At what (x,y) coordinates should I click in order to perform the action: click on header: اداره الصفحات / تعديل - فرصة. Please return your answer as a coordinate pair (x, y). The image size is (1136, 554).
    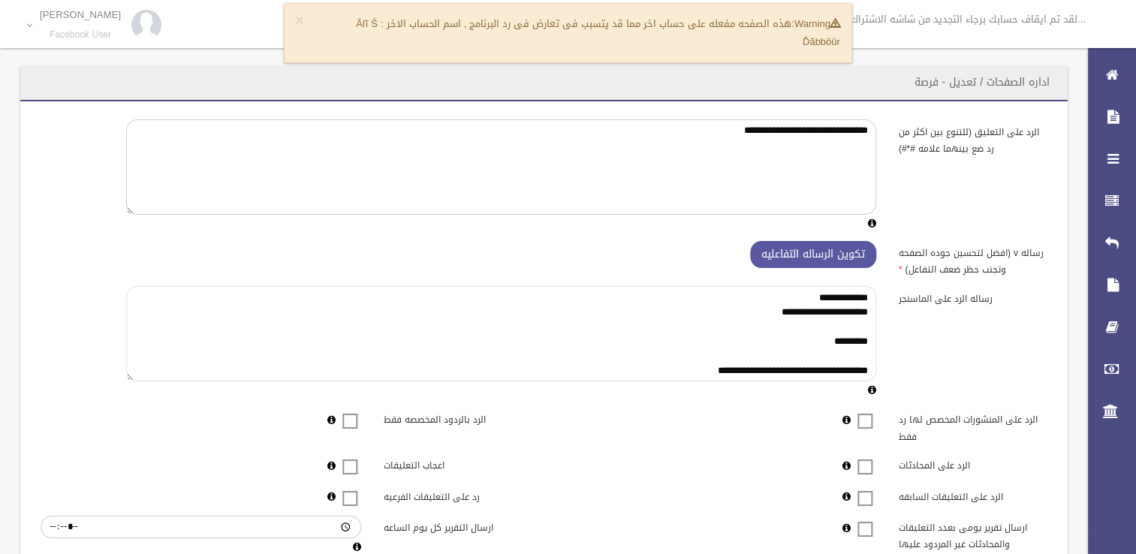
    Looking at the image, I should click on (982, 82).